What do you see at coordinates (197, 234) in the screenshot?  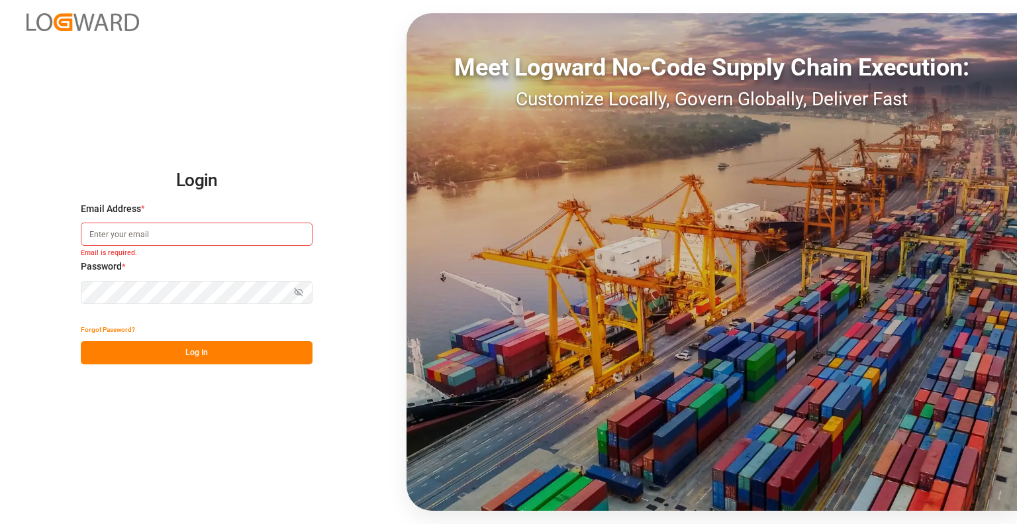 I see `input: Enter your email` at bounding box center [197, 234].